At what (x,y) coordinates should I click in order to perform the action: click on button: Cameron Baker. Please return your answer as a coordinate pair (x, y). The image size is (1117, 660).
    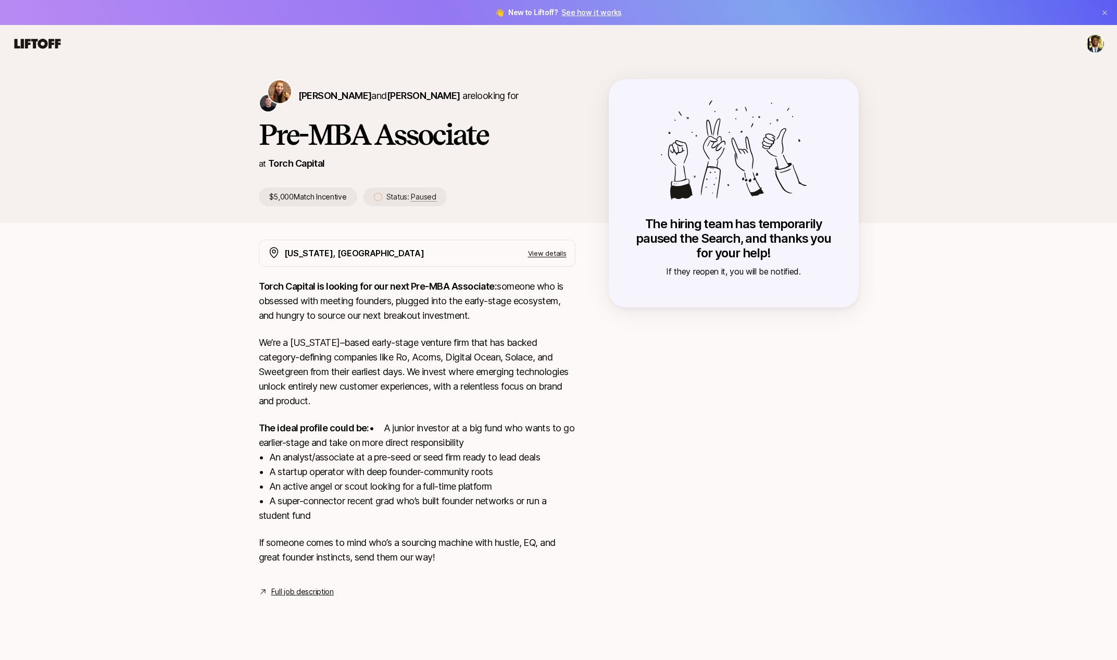
    Looking at the image, I should click on (1095, 44).